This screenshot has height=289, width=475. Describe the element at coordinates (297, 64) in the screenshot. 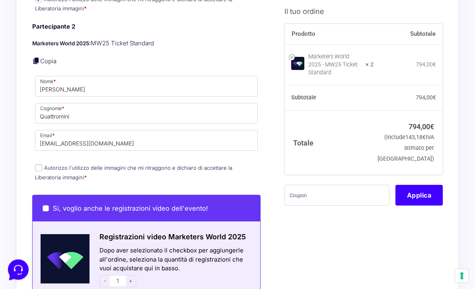

I see `img: Marketers World 2025 - MW25 Ticket Standard` at that location.